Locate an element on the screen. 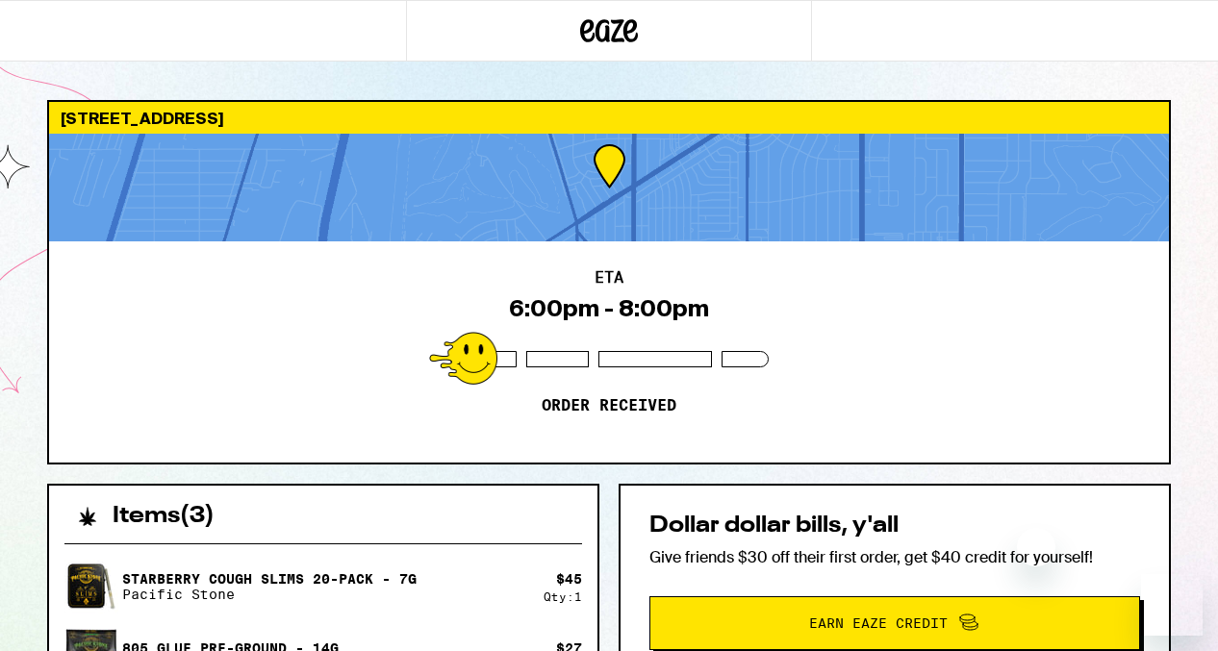 This screenshot has width=1218, height=651. p: Give friends $30 off their first order, get $40 credit for yourself! is located at coordinates (895, 557).